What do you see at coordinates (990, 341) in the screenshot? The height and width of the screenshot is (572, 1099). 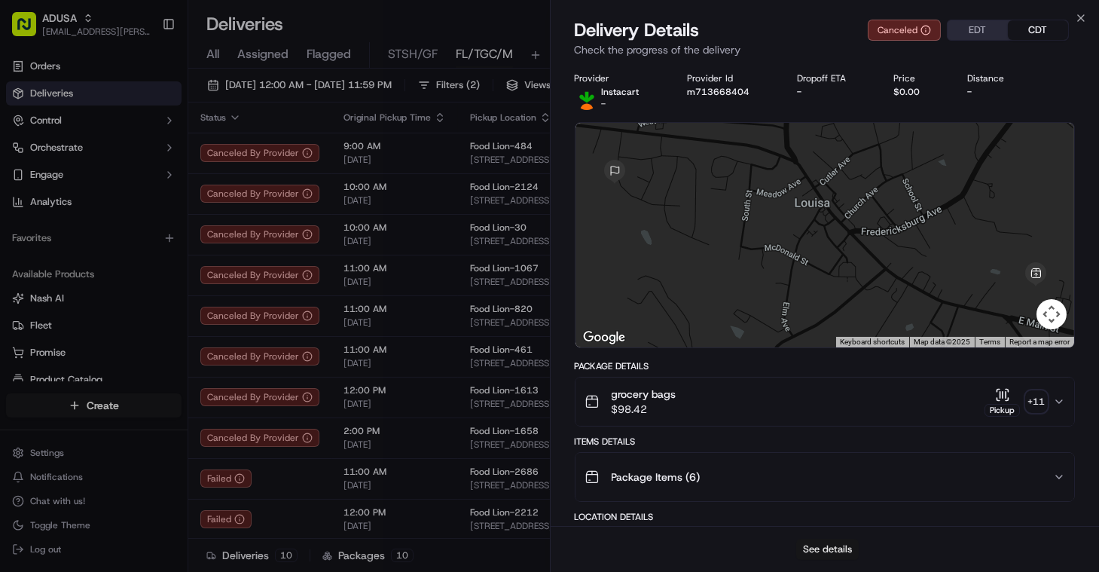 I see `a: Terms (opens in new tab)` at bounding box center [990, 341].